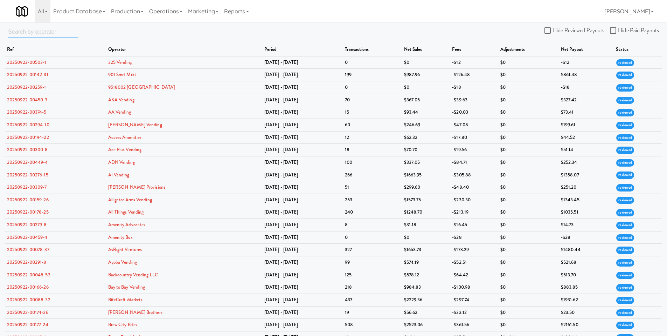 This screenshot has height=336, width=667. What do you see at coordinates (427, 312) in the screenshot?
I see `td: $56.62` at bounding box center [427, 312].